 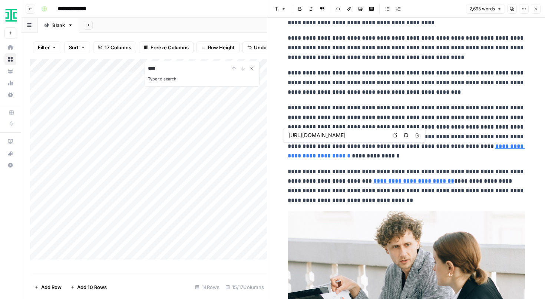 What do you see at coordinates (115, 47) in the screenshot?
I see `button: 17 Columns` at bounding box center [115, 47].